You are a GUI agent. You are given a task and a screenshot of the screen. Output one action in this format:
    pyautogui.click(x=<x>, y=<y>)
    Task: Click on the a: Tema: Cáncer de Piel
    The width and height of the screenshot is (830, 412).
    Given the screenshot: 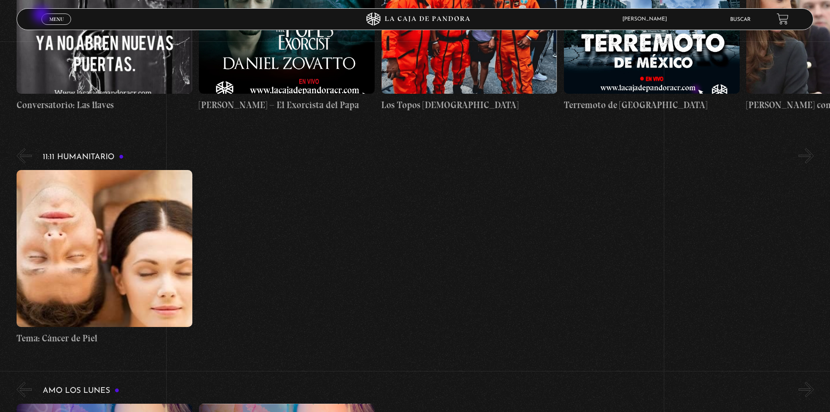 What is the action you would take?
    pyautogui.click(x=104, y=258)
    